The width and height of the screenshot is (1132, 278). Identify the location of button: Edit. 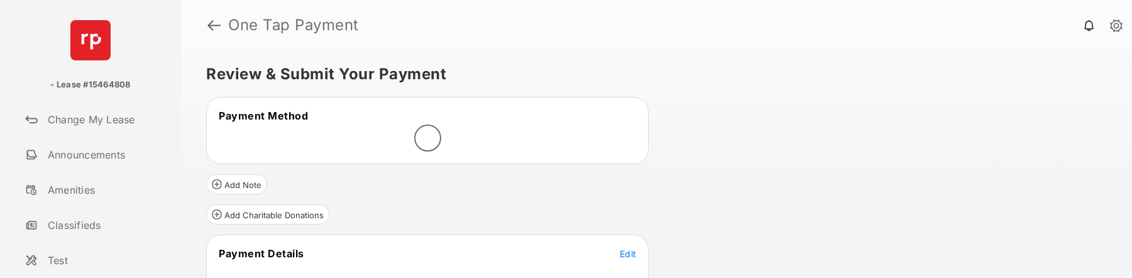
(628, 253).